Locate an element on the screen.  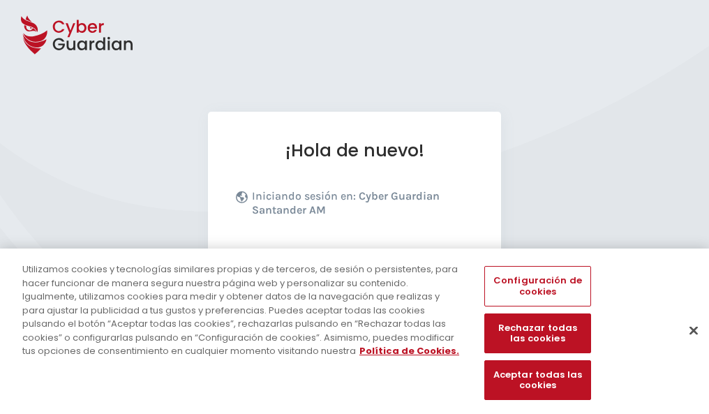
button: Cerrar is located at coordinates (693, 330).